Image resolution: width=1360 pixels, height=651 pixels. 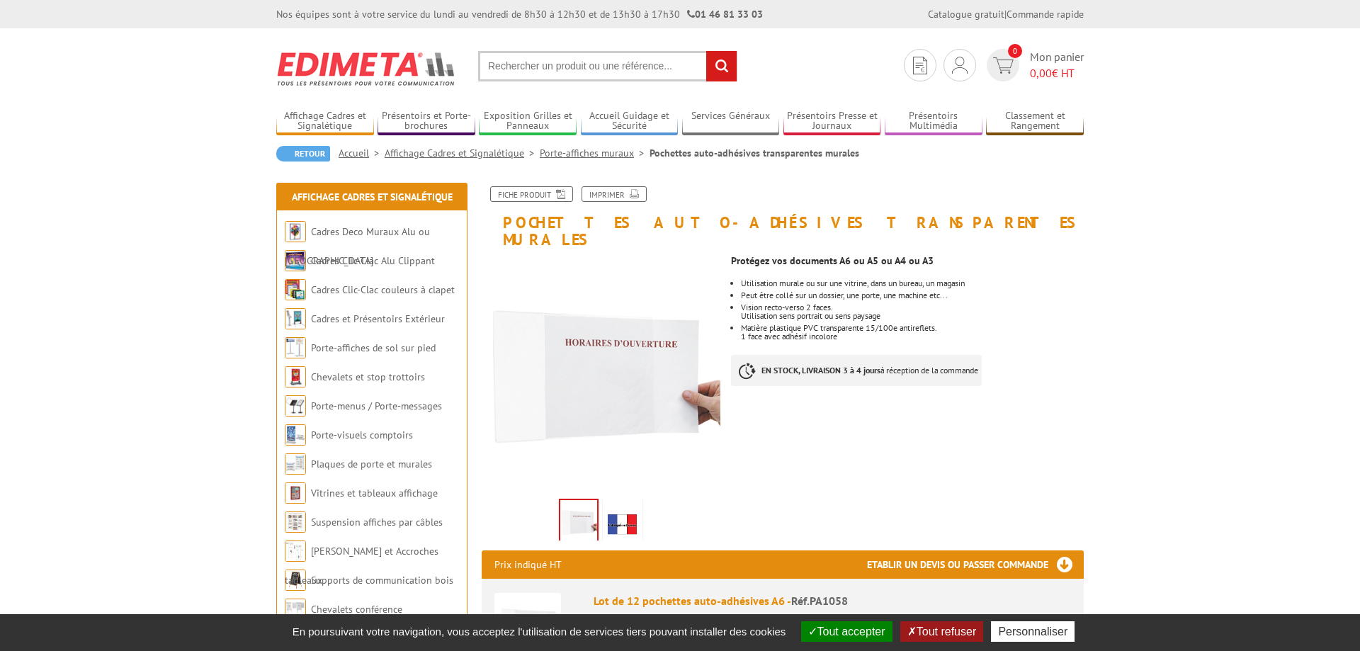 What do you see at coordinates (528, 121) in the screenshot?
I see `a: Exposition Grilles et Panneaux` at bounding box center [528, 121].